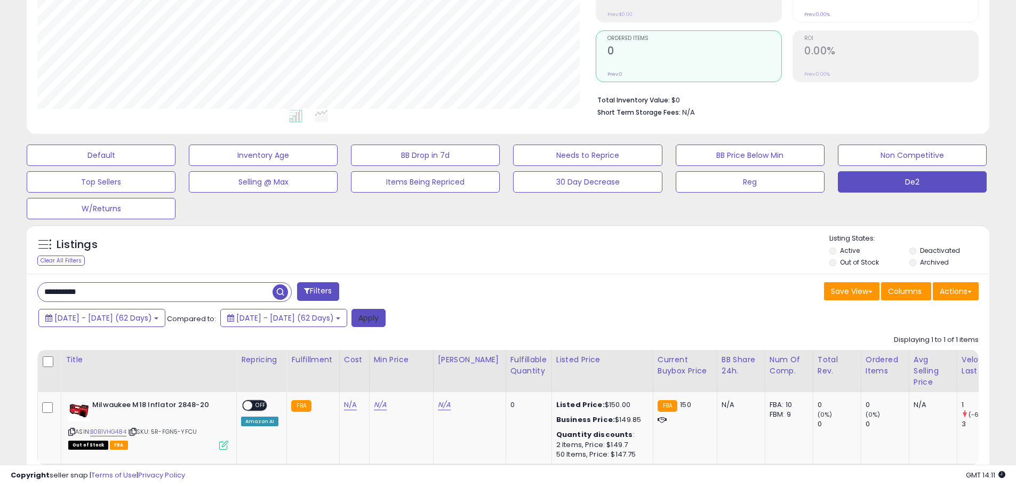  What do you see at coordinates (983, 405) in the screenshot?
I see `div: 1` at bounding box center [983, 405].